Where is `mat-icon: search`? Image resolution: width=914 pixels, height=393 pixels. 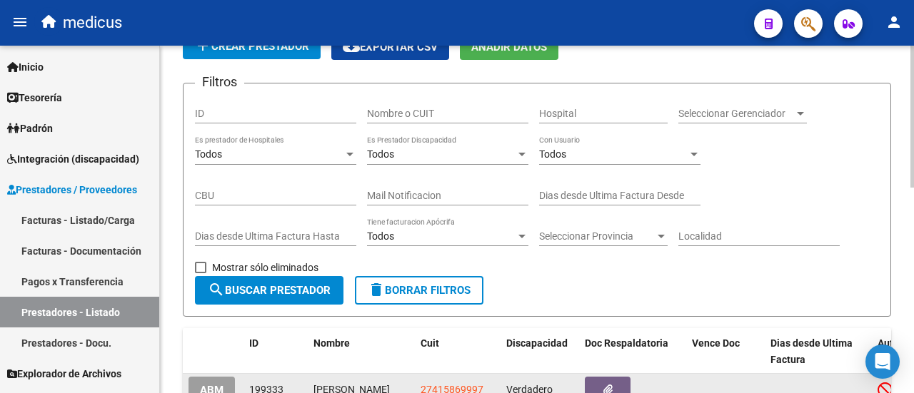 mat-icon: search is located at coordinates (216, 290).